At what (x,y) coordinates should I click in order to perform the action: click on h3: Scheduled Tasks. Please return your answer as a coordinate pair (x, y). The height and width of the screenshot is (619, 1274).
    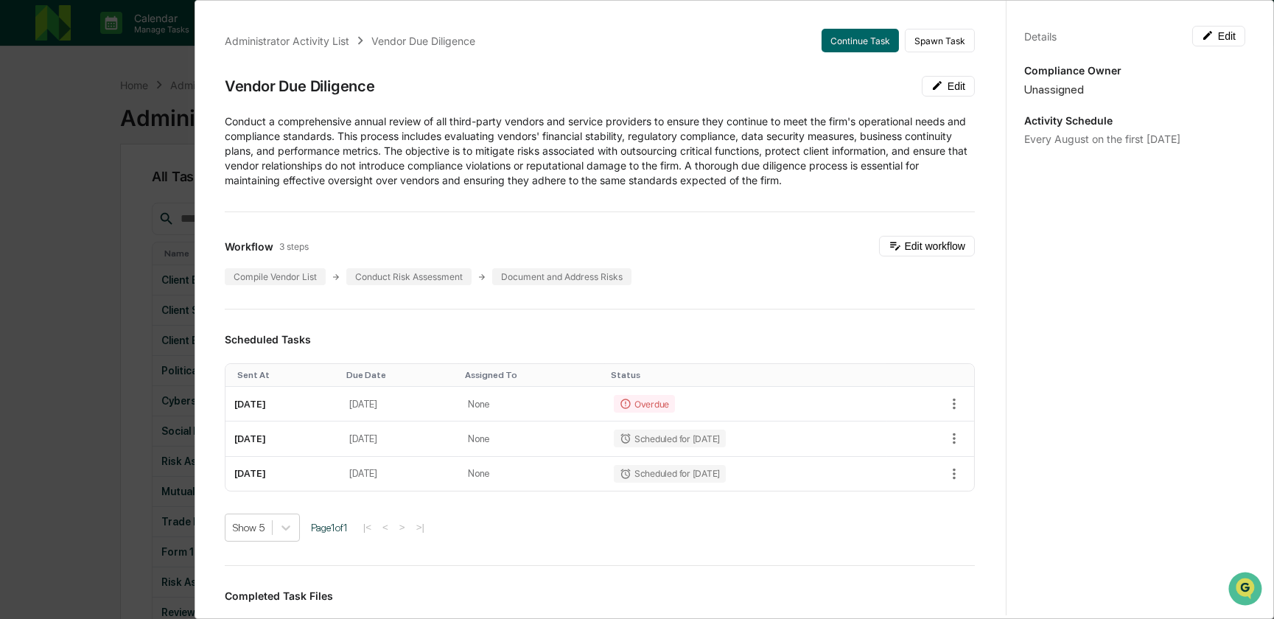
    Looking at the image, I should click on (600, 339).